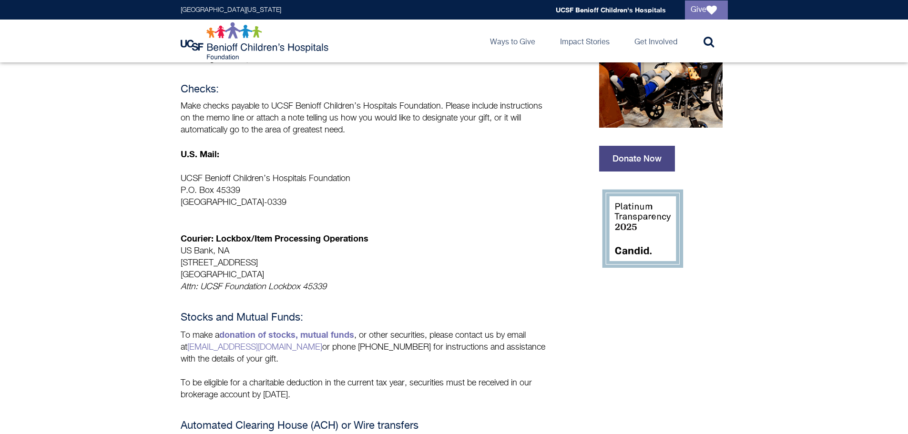 This screenshot has height=434, width=908. What do you see at coordinates (254, 287) in the screenshot?
I see `em: Attn: UCSF Foundation Lockbox 45339` at bounding box center [254, 287].